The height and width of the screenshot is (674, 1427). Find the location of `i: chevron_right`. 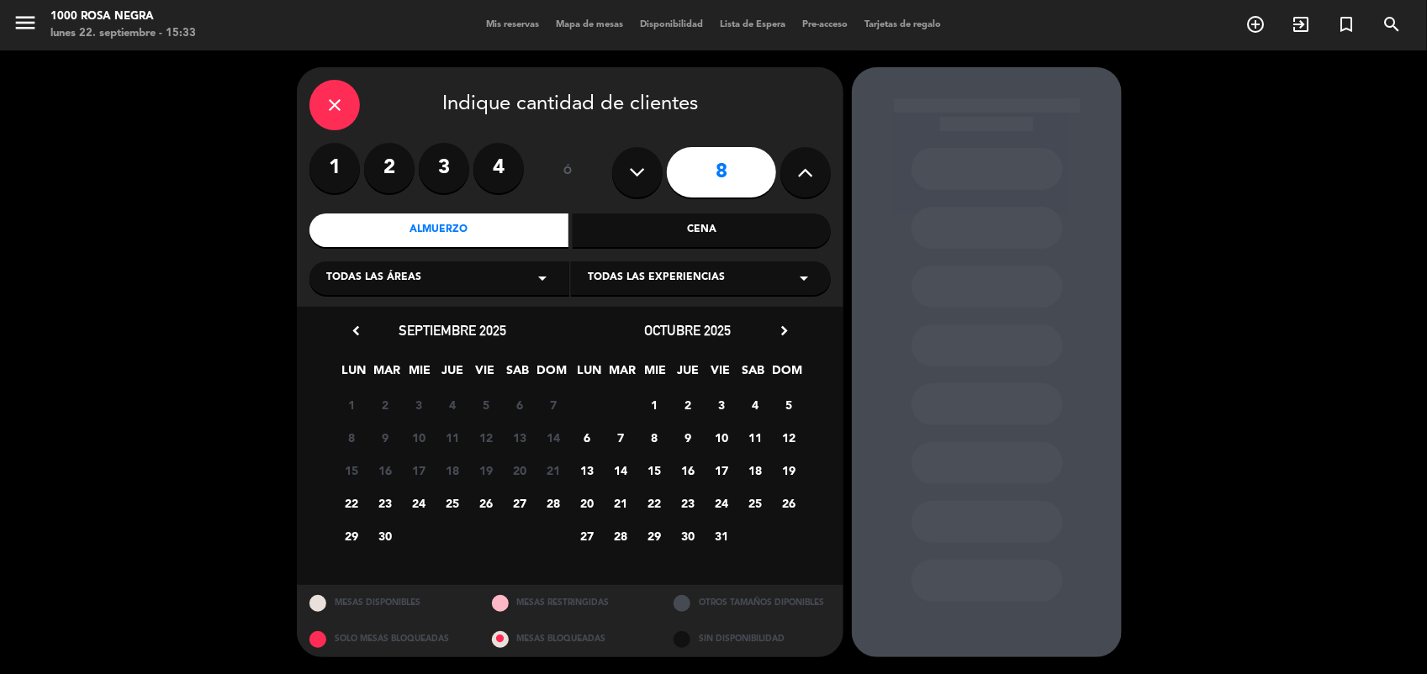

i: chevron_right is located at coordinates (784, 330).